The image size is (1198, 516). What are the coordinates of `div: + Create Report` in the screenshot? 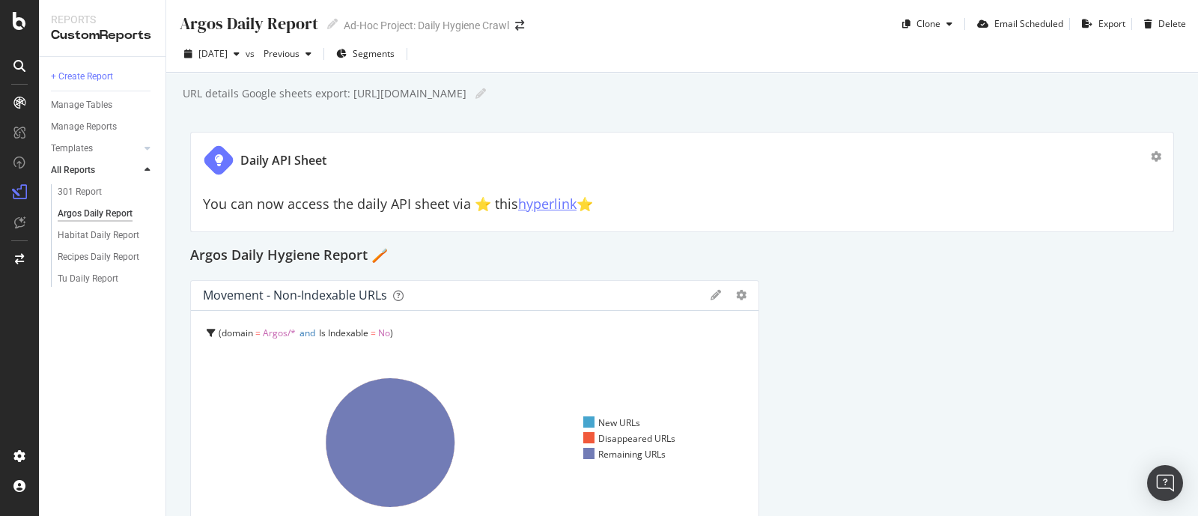 It's located at (82, 76).